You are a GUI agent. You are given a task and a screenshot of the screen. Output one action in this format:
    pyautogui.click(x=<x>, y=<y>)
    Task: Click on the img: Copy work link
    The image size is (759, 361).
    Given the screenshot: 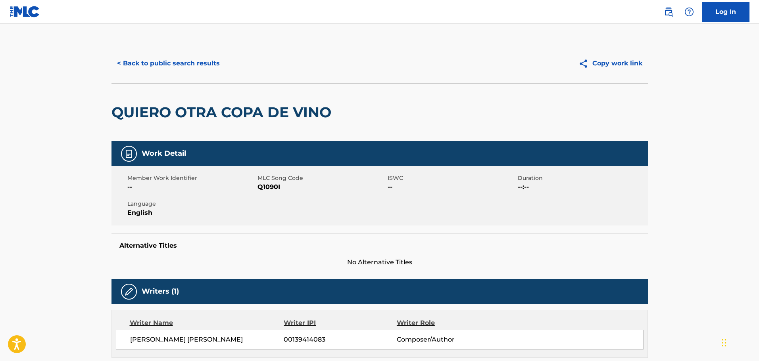 What is the action you would take?
    pyautogui.click(x=585, y=63)
    